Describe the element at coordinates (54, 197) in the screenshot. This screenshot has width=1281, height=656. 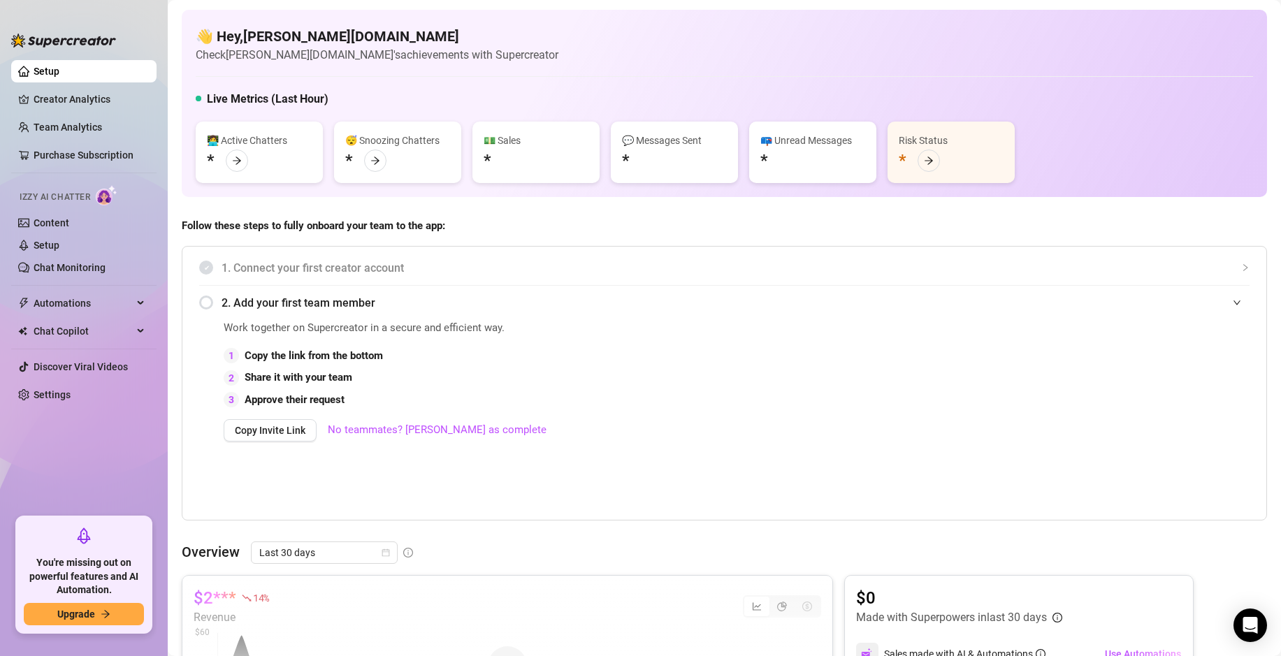
I see `span: Izzy AI Chatter` at that location.